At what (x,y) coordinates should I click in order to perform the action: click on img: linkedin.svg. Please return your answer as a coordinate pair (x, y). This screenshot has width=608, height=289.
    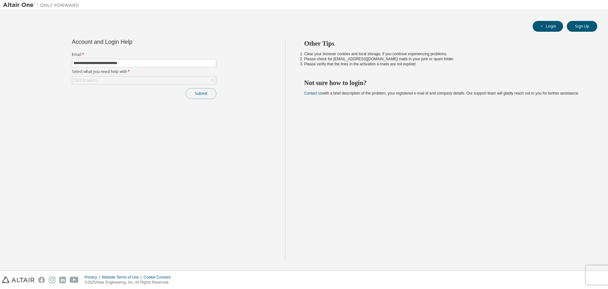
    Looking at the image, I should click on (62, 279).